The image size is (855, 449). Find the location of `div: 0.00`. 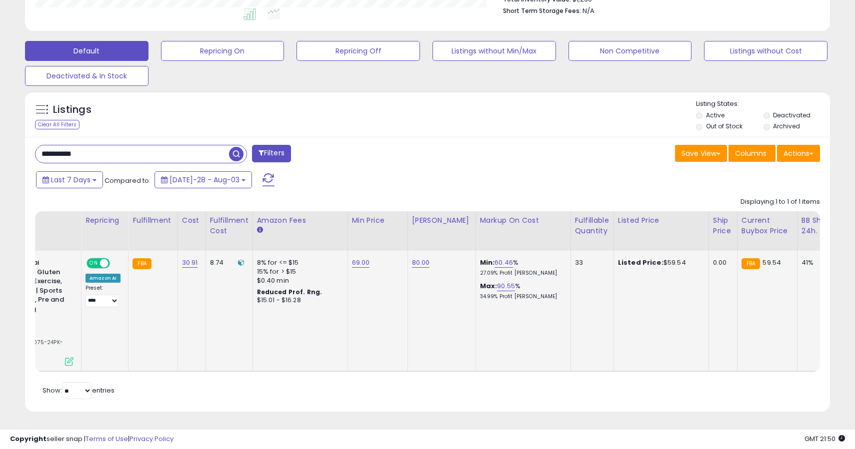

div: 0.00 is located at coordinates (721, 263).